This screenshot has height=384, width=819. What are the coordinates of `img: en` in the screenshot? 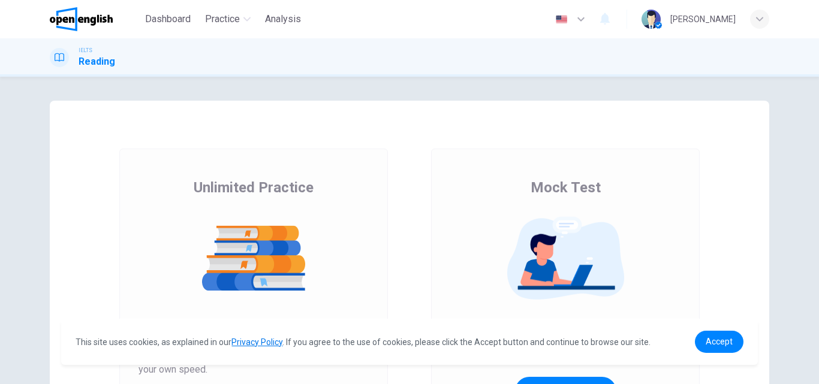 It's located at (561, 19).